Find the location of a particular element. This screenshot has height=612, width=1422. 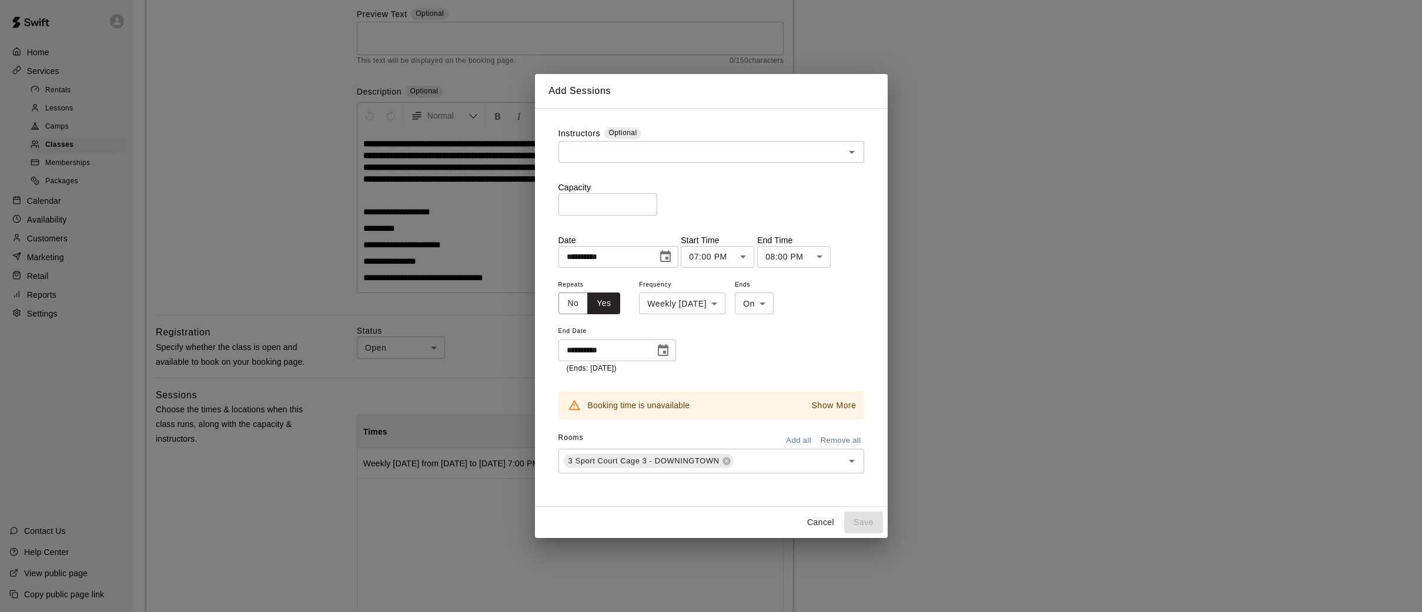

div: 3 Sport Court Cage 3 - DOWNINGTOWN is located at coordinates (648, 461).